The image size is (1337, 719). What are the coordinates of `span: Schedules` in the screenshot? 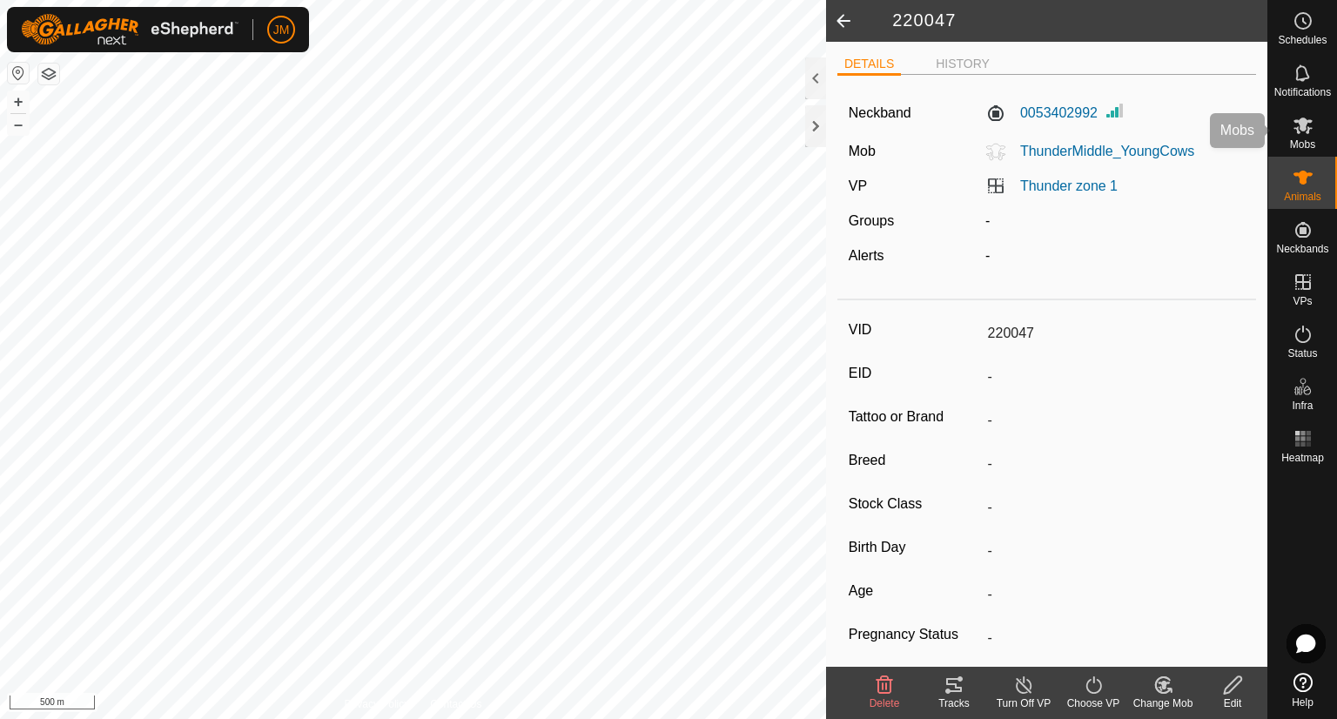 It's located at (1302, 40).